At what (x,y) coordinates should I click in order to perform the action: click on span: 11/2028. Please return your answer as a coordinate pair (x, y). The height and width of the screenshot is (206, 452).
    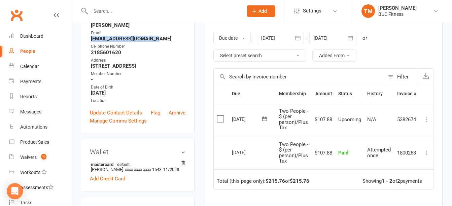
    Looking at the image, I should click on (171, 169).